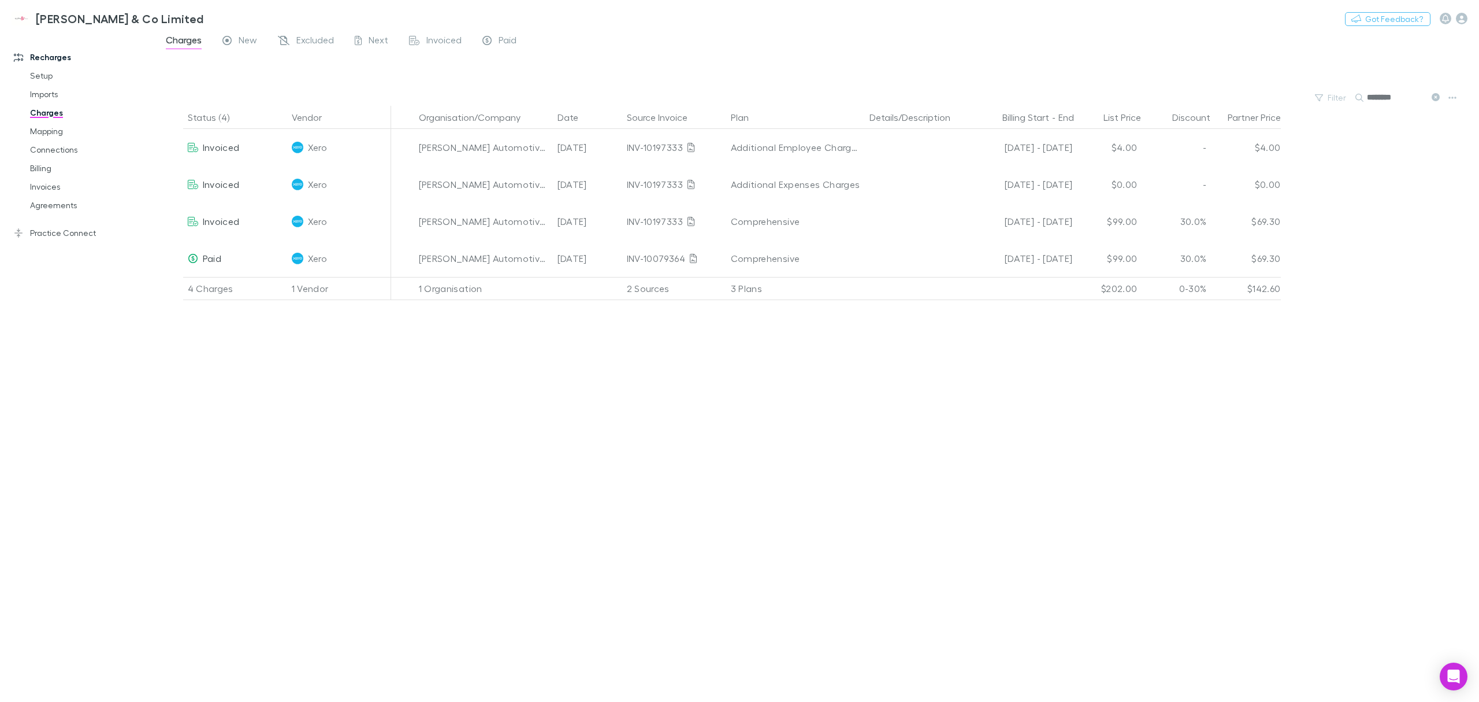  What do you see at coordinates (379, 42) in the screenshot?
I see `span: Next` at bounding box center [379, 42].